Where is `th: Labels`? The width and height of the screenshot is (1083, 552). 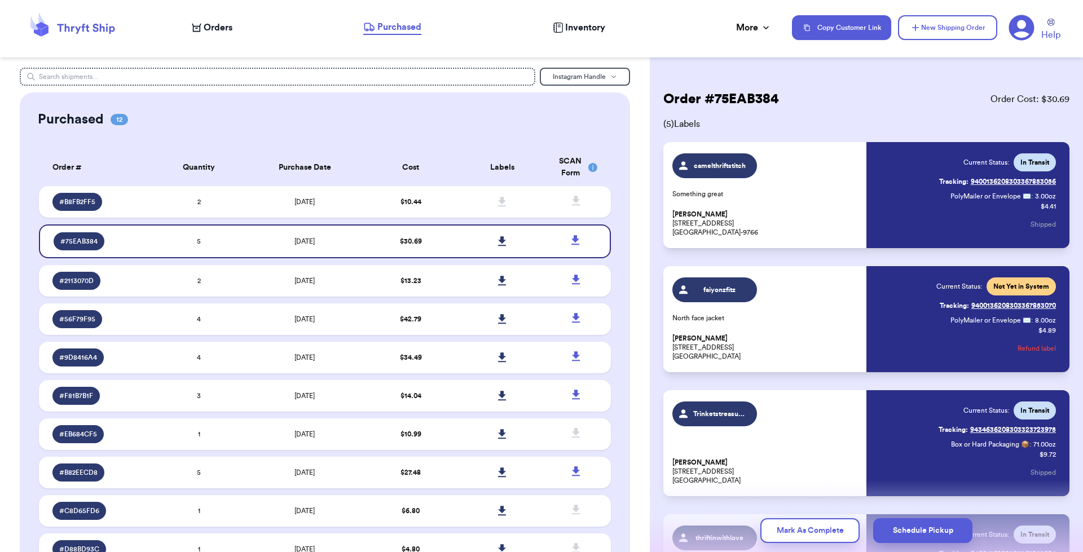
th: Labels is located at coordinates (502, 168).